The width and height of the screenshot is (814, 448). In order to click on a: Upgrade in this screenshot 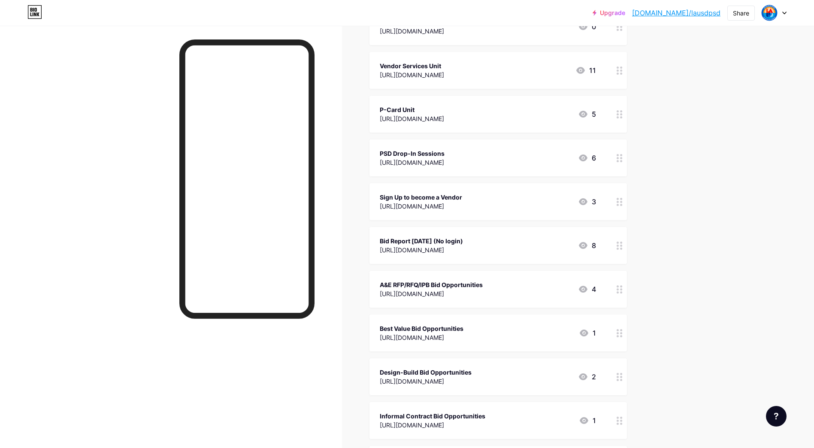, I will do `click(609, 13)`.